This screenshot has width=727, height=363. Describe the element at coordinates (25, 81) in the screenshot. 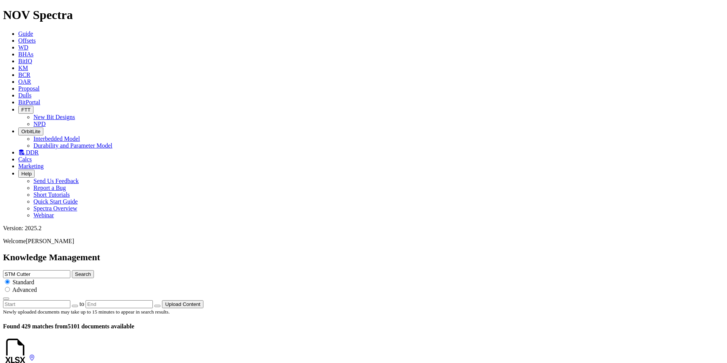

I see `a: OAR` at that location.